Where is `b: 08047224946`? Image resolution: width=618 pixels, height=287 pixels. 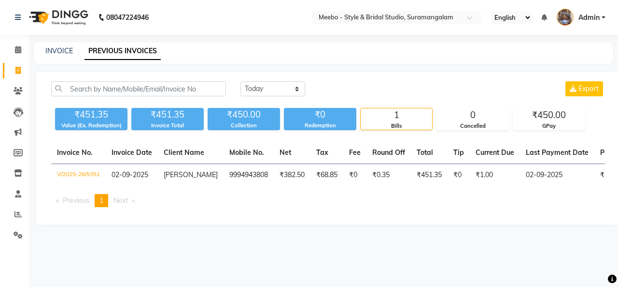
b: 08047224946 is located at coordinates (128, 17).